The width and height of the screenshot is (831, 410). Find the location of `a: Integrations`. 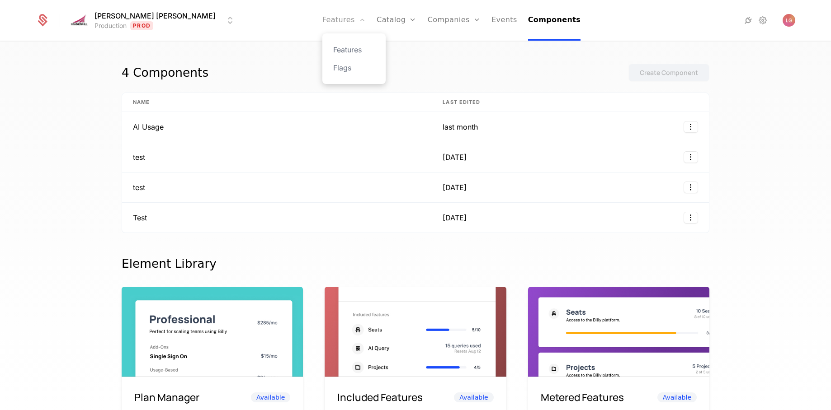

a: Integrations is located at coordinates (748, 20).